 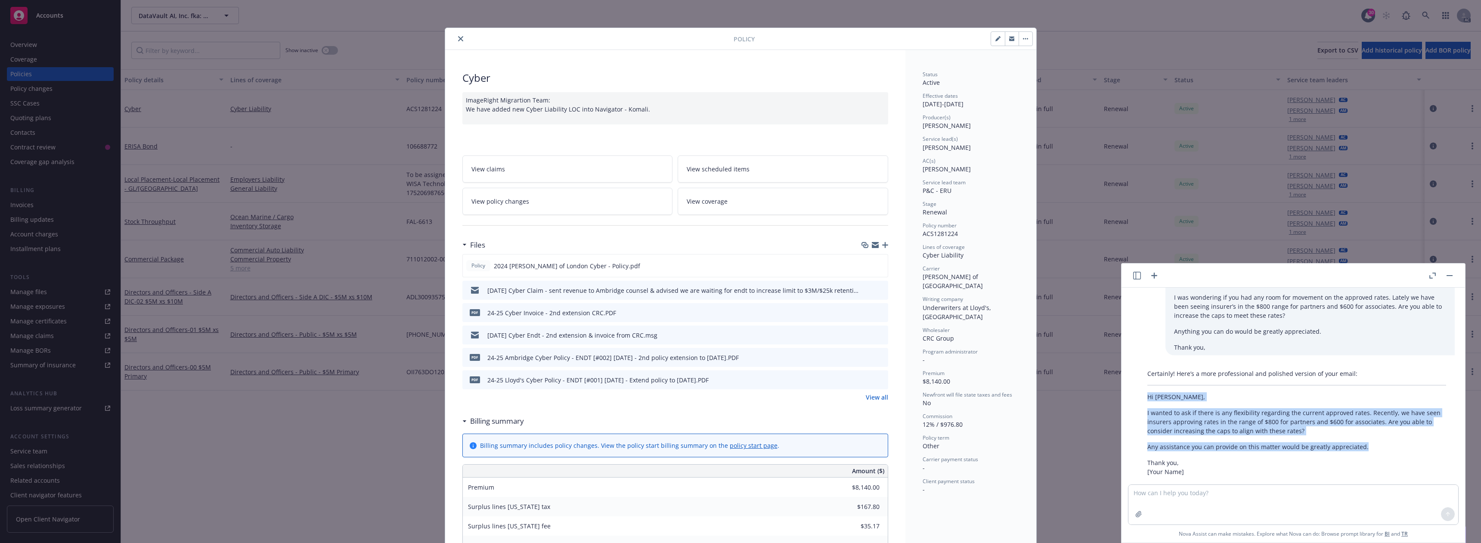 What do you see at coordinates (943, 255) in the screenshot?
I see `span: Cyber Liability` at bounding box center [943, 255].